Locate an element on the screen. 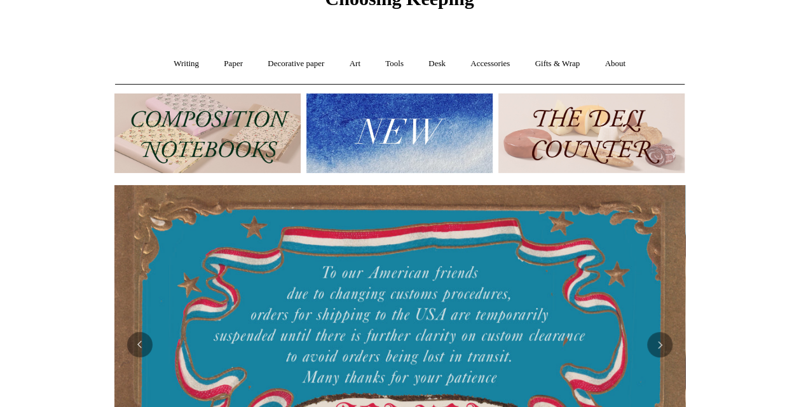 Image resolution: width=799 pixels, height=407 pixels. a: Desk is located at coordinates (437, 64).